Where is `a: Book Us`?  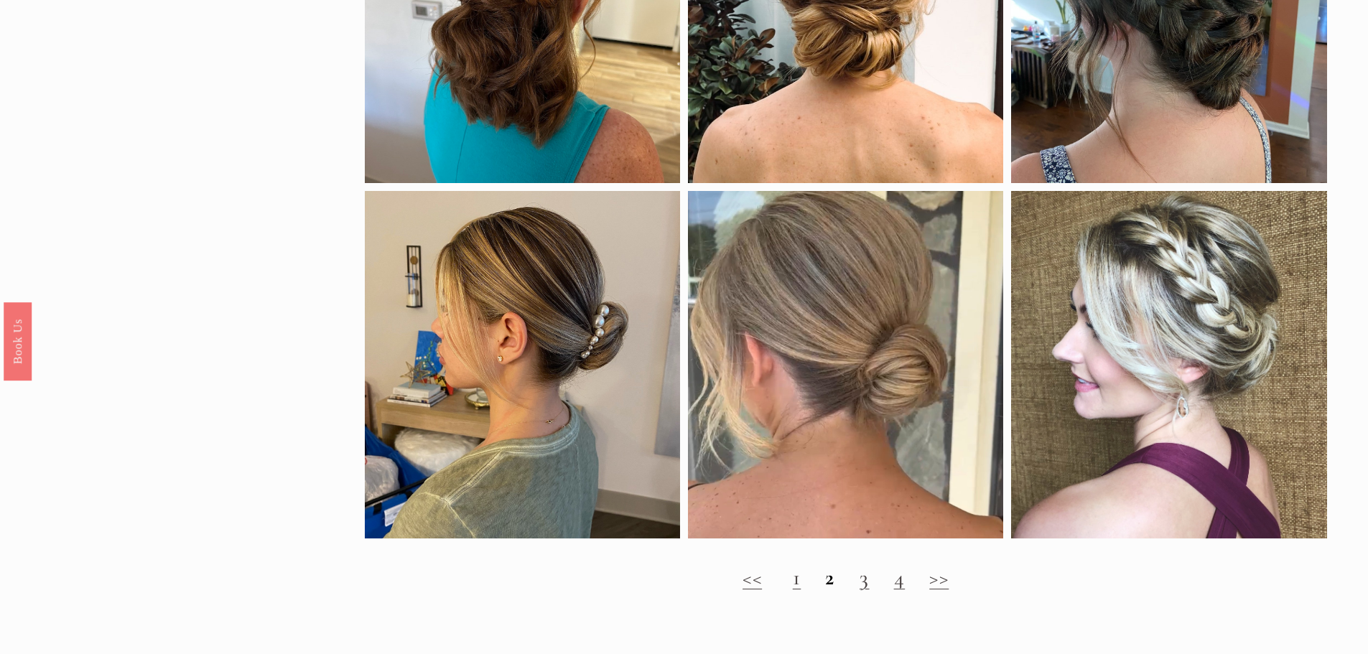 a: Book Us is located at coordinates (17, 340).